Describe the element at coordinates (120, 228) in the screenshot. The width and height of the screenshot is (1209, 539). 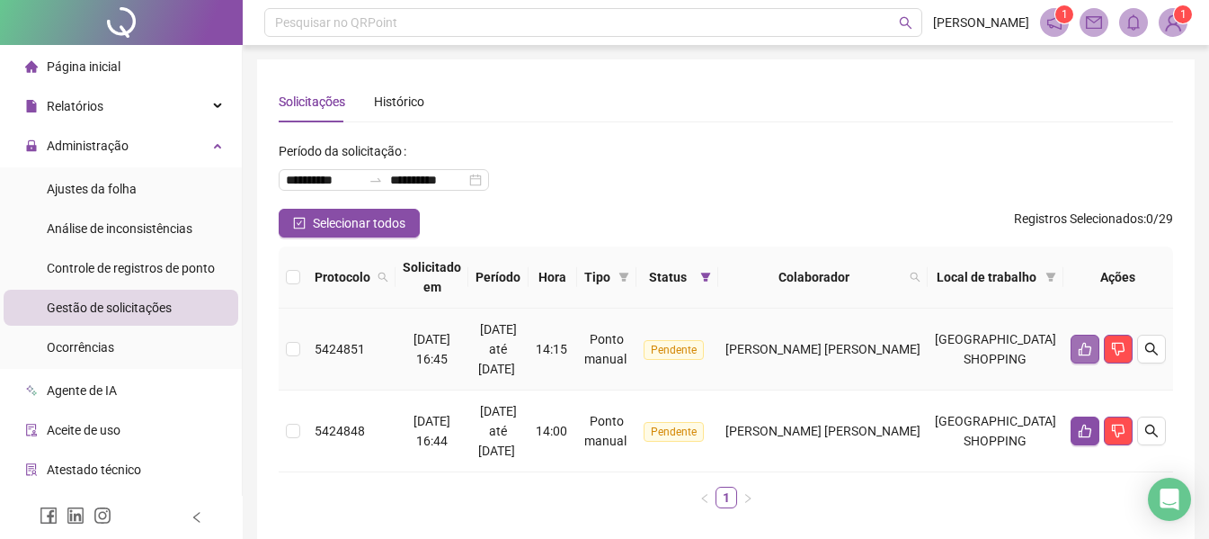
I see `span: Análise de inconsistências` at that location.